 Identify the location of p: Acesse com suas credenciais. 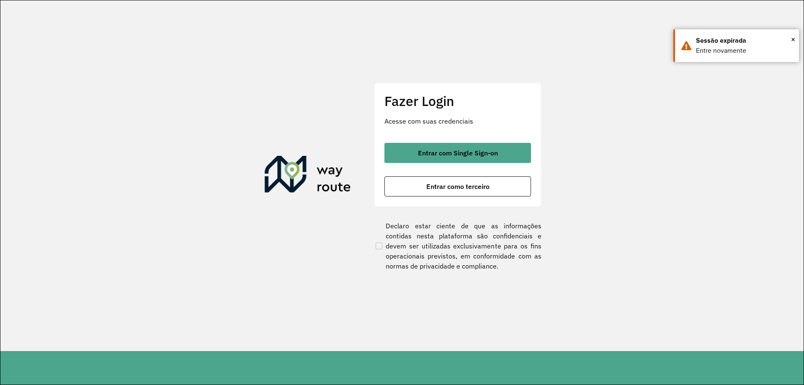
(458, 121).